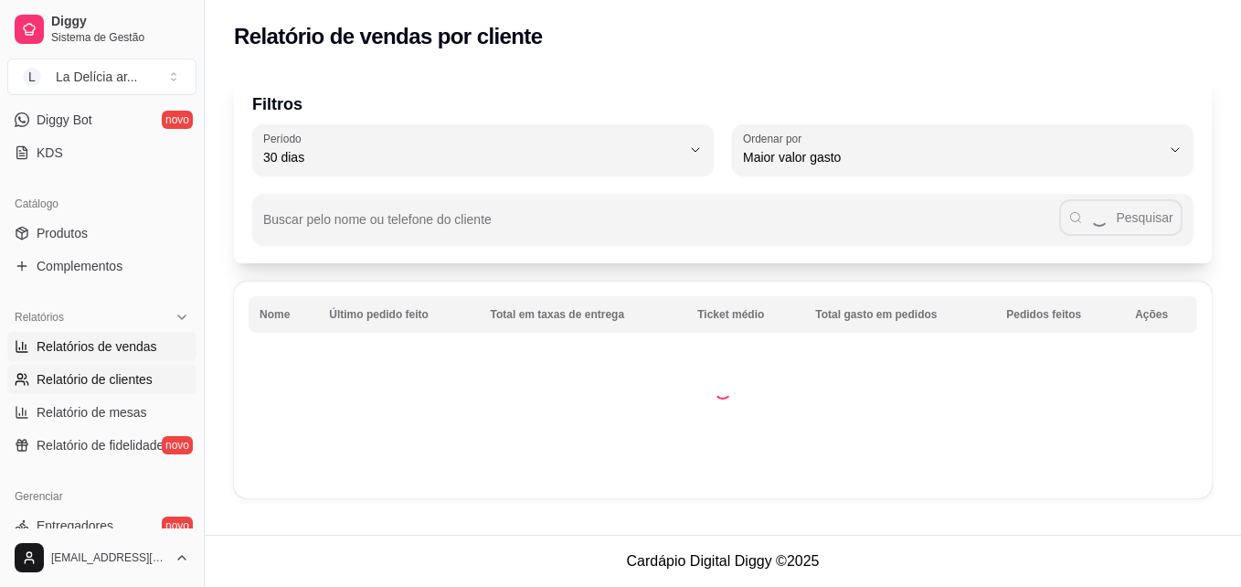 The image size is (1241, 587). Describe the element at coordinates (101, 379) in the screenshot. I see `a: Relatório de clientes` at that location.